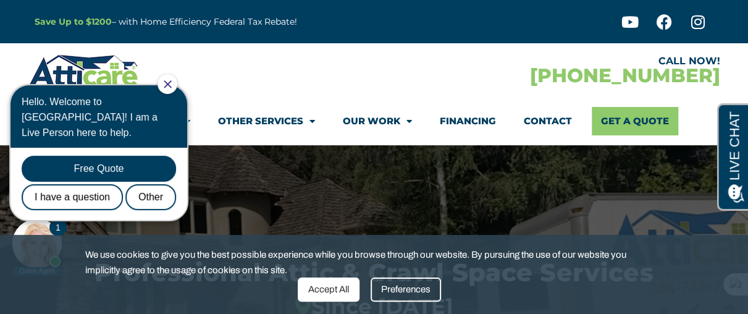 The width and height of the screenshot is (748, 314). What do you see at coordinates (406, 289) in the screenshot?
I see `div: Preferences` at bounding box center [406, 289].